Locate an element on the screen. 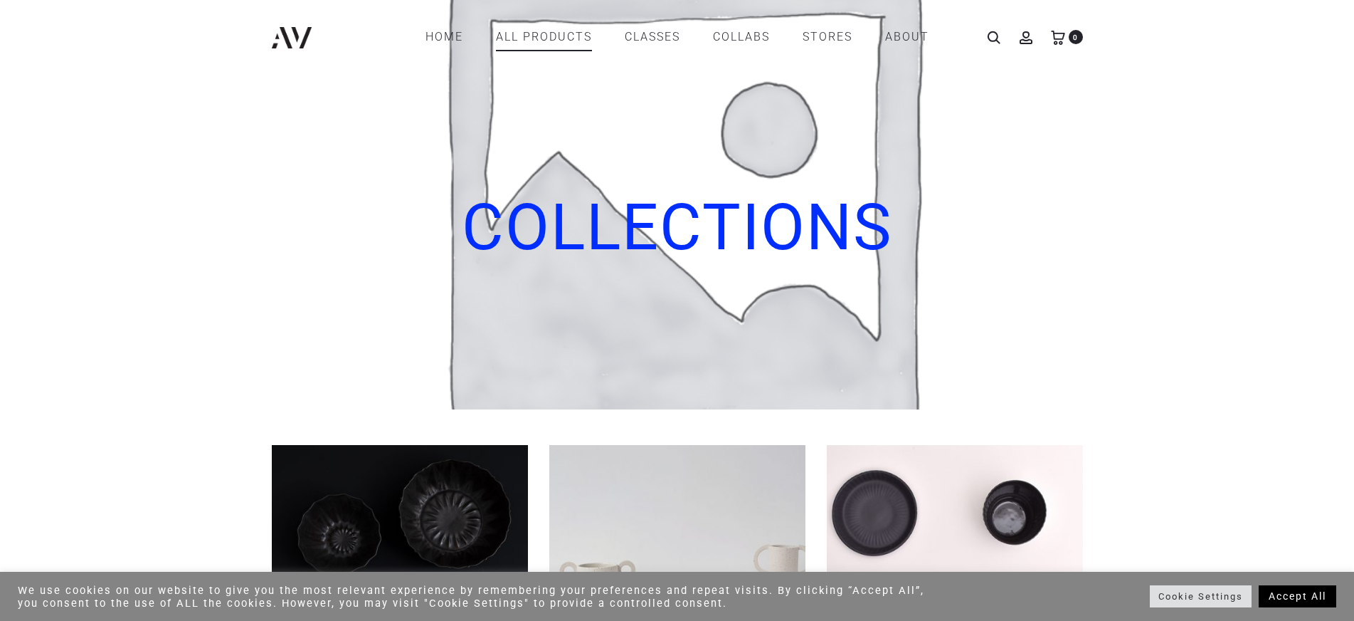  a: ABOUT is located at coordinates (907, 37).